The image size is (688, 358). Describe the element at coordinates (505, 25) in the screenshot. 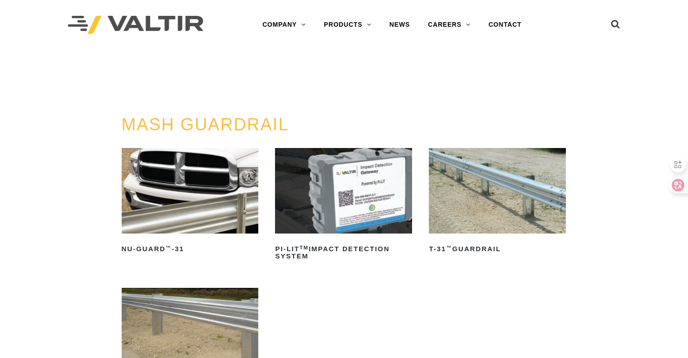

I see `a: CONTACT` at that location.